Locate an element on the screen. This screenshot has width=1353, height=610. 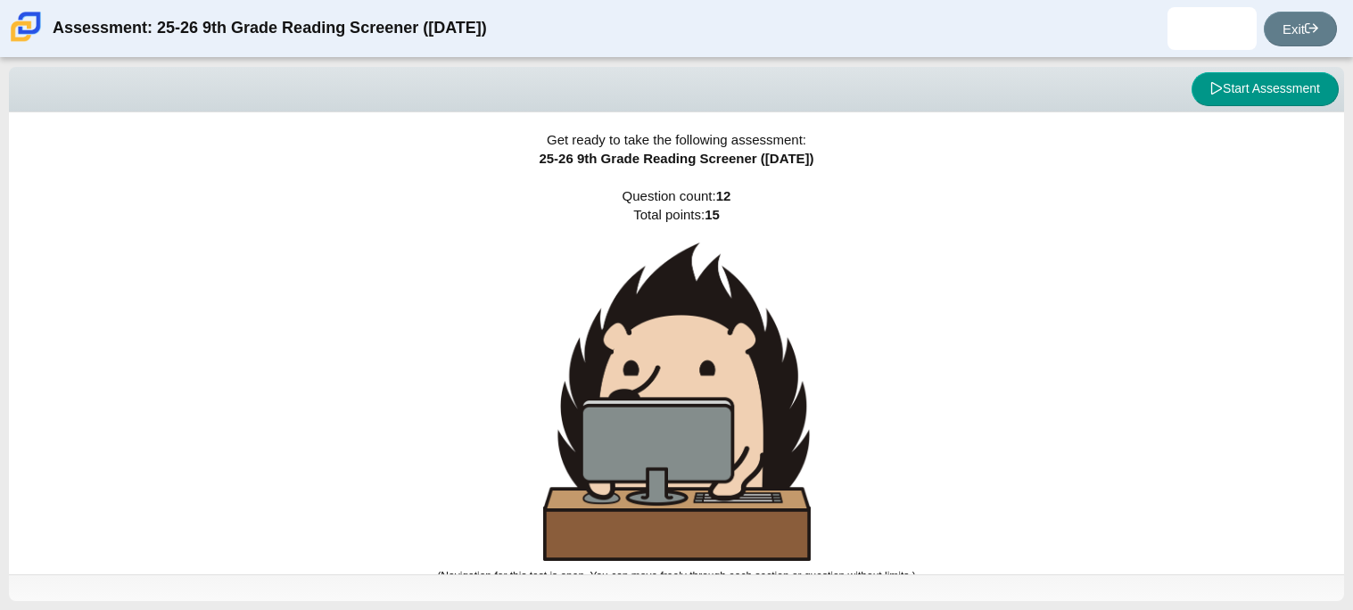
span: Get ready to take the following assessment: is located at coordinates (676, 139).